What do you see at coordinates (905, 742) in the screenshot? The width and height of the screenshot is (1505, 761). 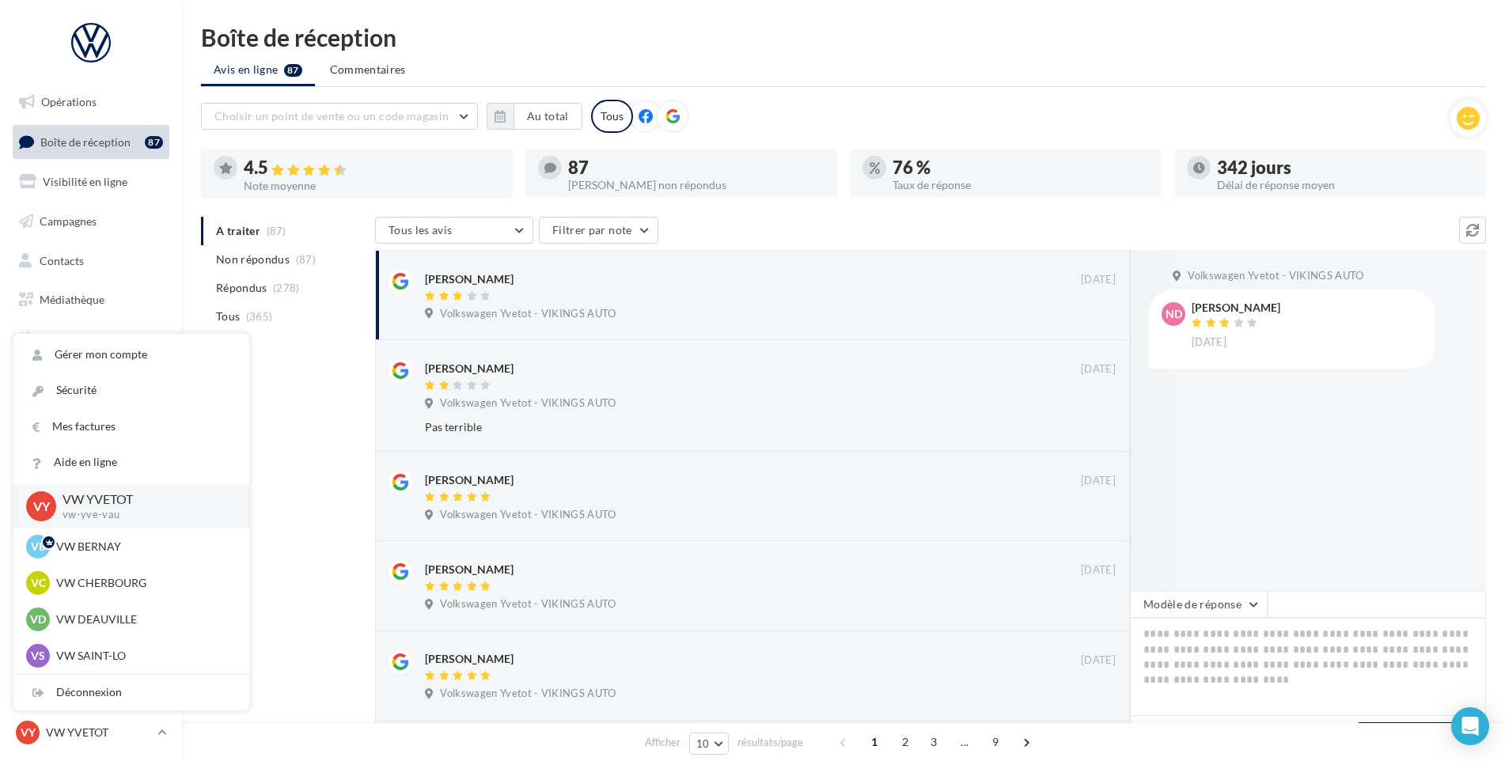 I see `span: 2` at bounding box center [905, 742].